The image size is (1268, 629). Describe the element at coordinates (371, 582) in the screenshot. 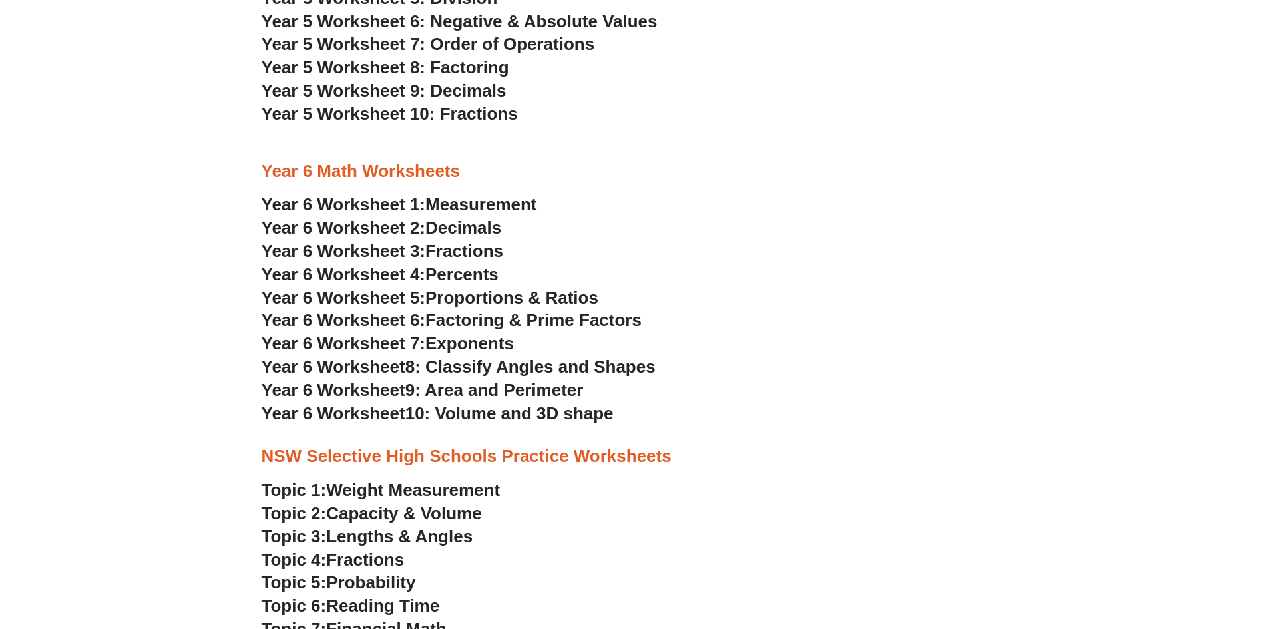

I see `span: Probability` at that location.